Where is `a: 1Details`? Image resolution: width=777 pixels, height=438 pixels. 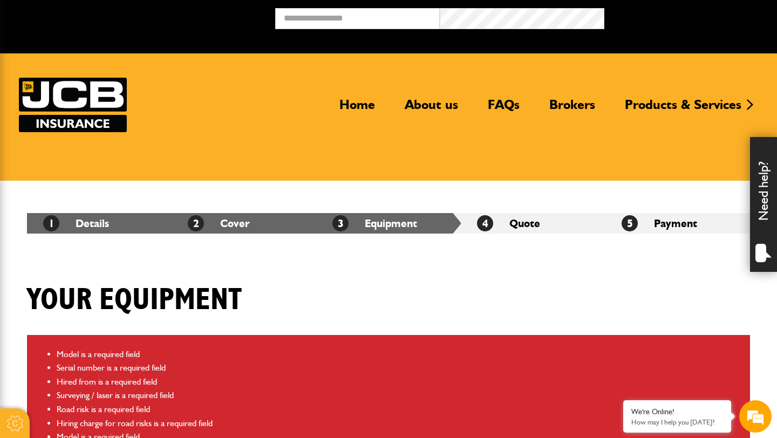 a: 1Details is located at coordinates (76, 223).